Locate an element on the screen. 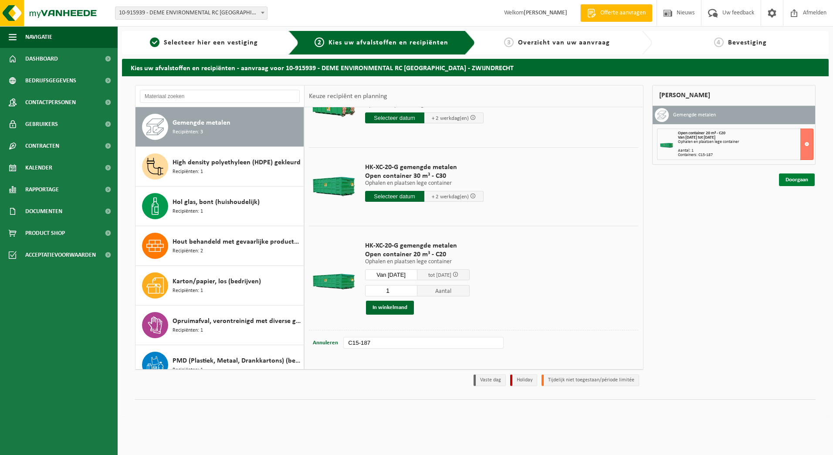 This screenshot has height=455, width=833. li: Vaste dag is located at coordinates (490, 380).